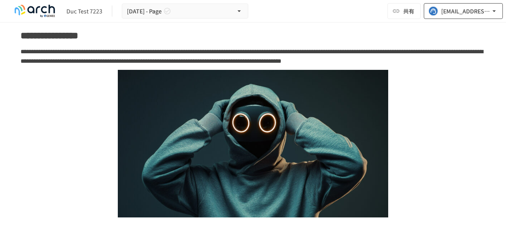  I want to click on button: 共有, so click(404, 11).